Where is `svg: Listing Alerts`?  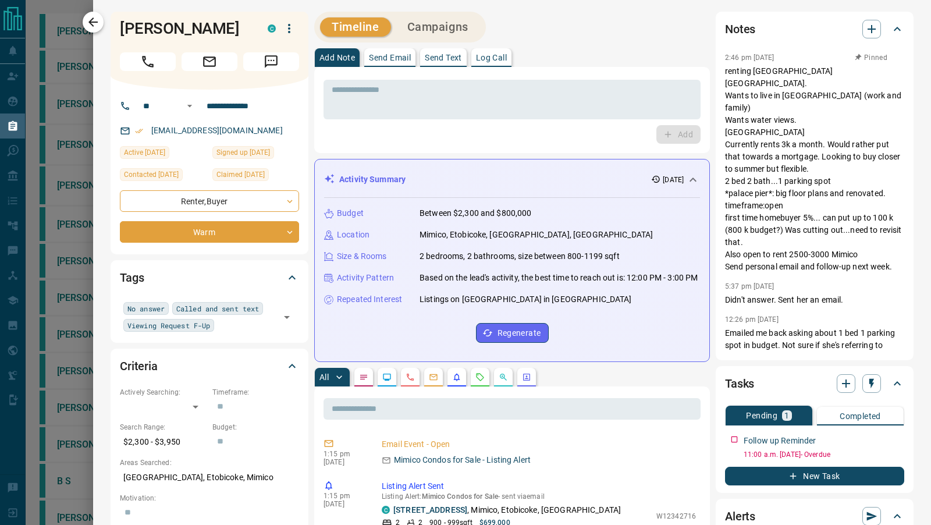 svg: Listing Alerts is located at coordinates (457, 377).